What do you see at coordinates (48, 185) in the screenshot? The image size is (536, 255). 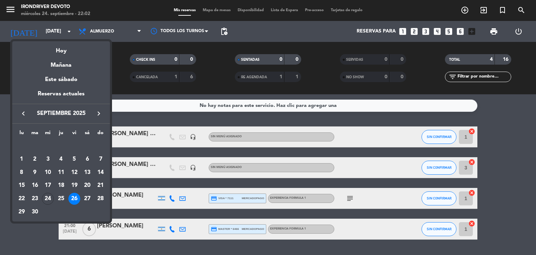 I see `div: 17` at bounding box center [48, 185].